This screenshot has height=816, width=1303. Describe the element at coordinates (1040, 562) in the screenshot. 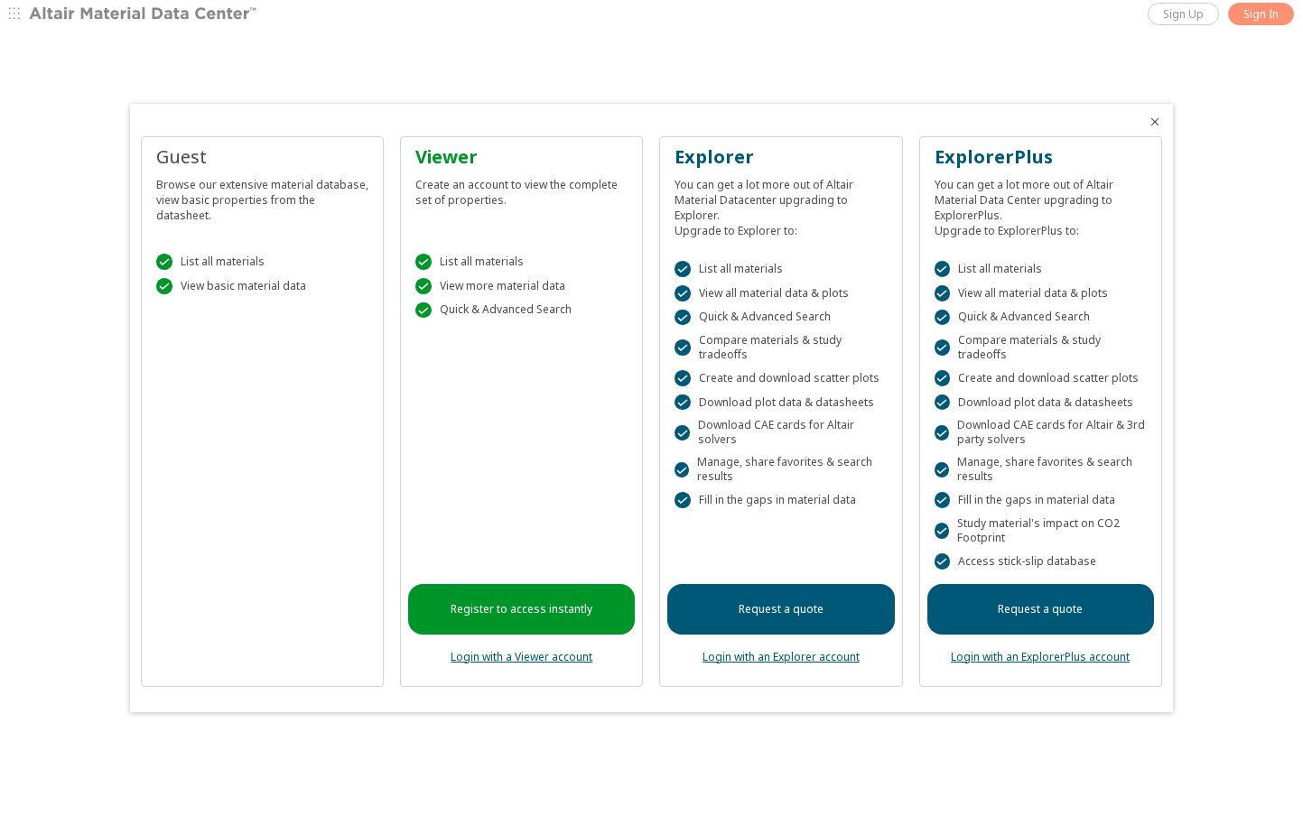

I see `div: Access stick-slip database` at that location.